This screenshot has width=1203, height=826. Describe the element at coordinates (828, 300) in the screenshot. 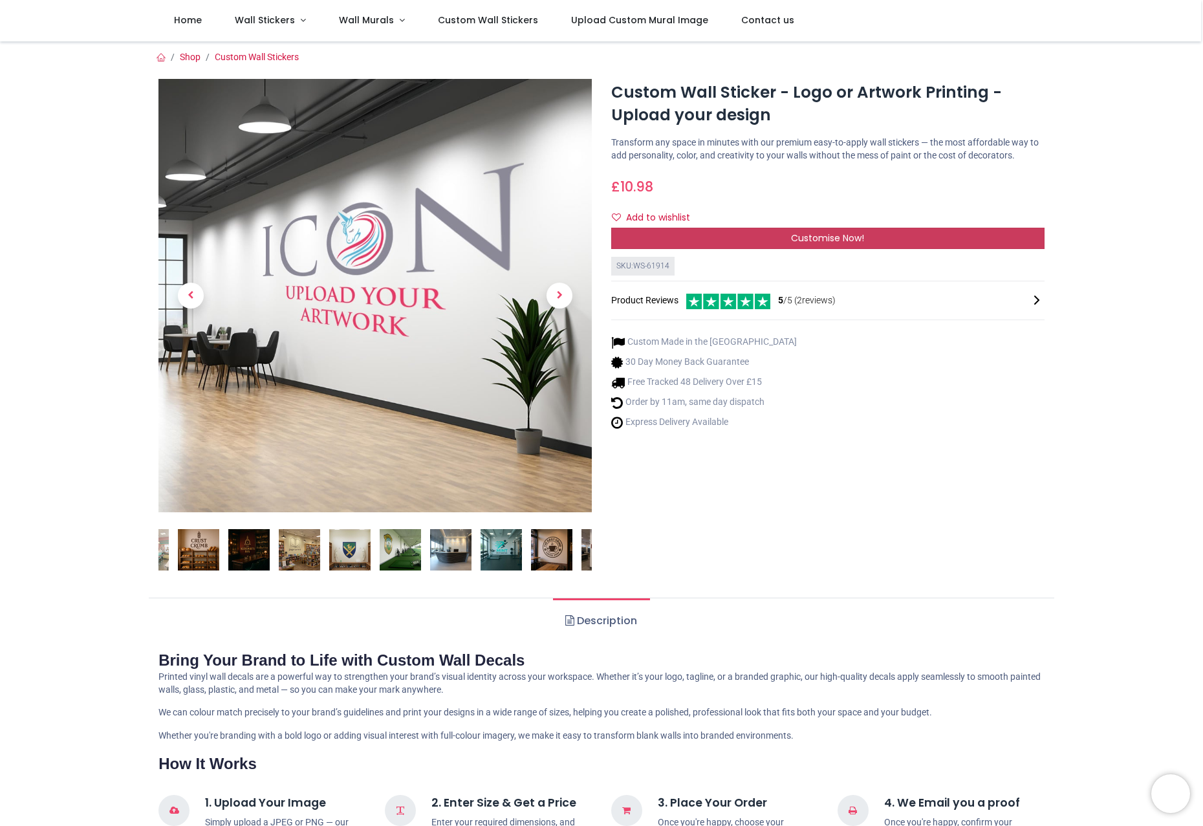

I see `div: Product Reviews` at that location.